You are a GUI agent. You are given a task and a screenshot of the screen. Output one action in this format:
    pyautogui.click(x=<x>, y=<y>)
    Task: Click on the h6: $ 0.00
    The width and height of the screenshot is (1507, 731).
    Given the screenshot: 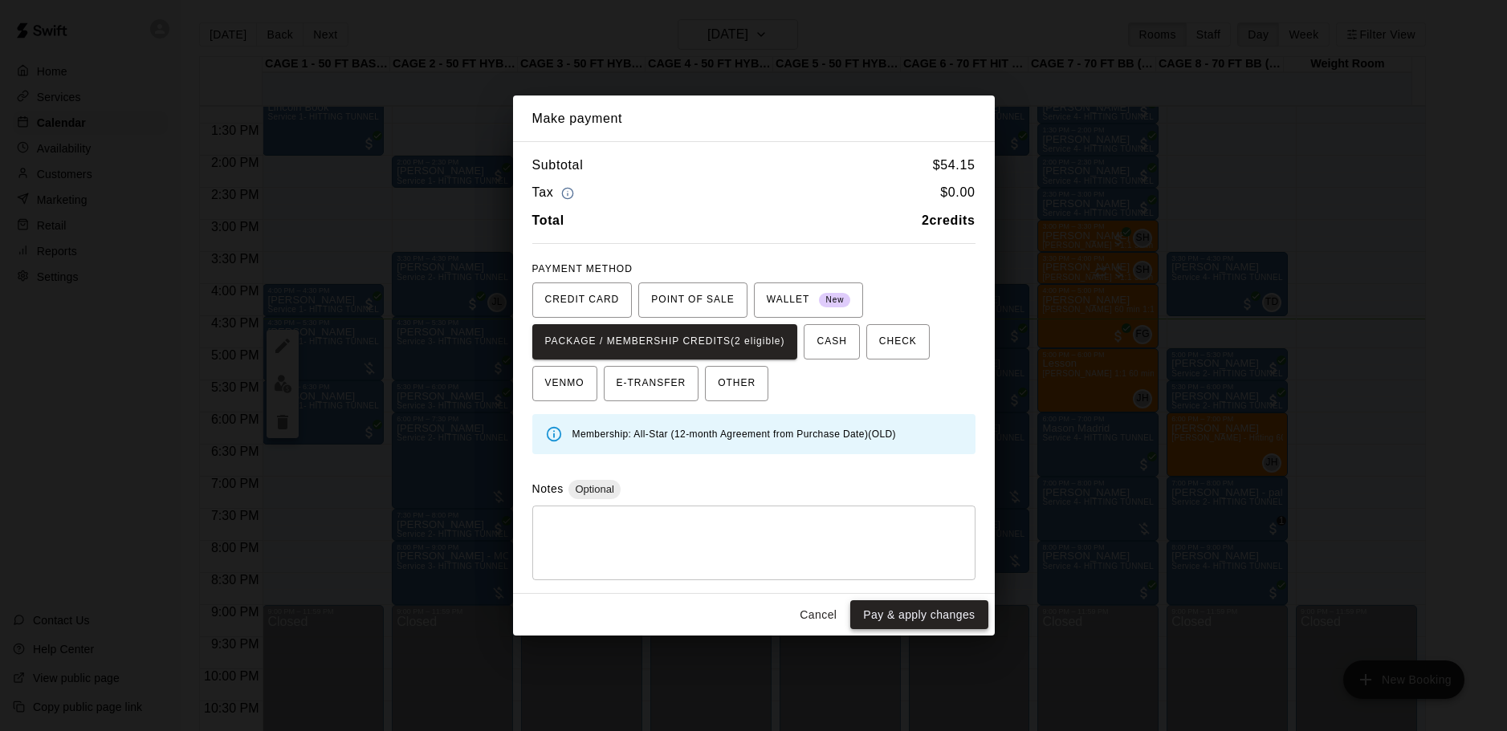 What is the action you would take?
    pyautogui.click(x=957, y=193)
    